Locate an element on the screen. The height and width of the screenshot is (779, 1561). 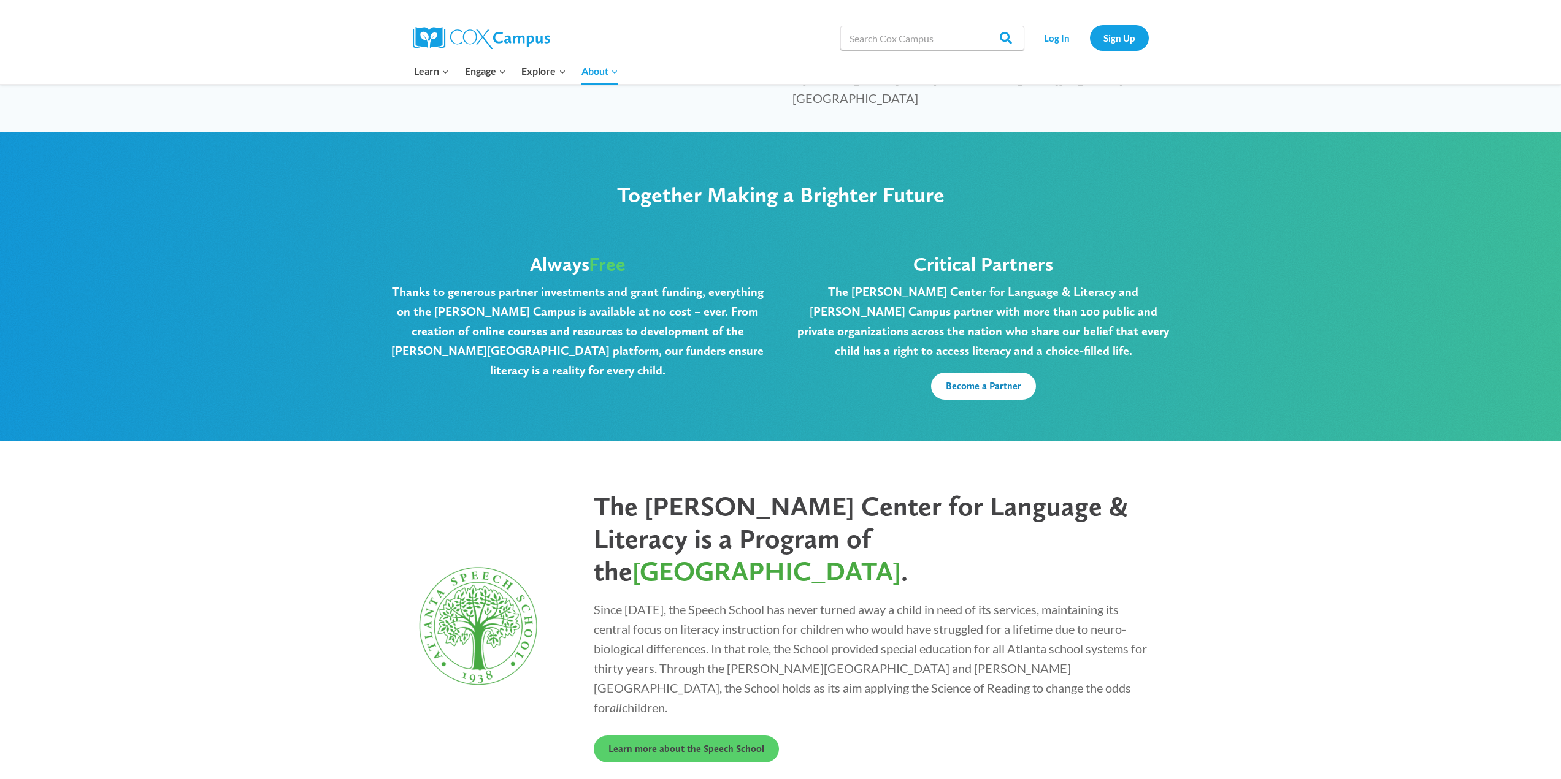
button: Child menu of Explore is located at coordinates (544, 71).